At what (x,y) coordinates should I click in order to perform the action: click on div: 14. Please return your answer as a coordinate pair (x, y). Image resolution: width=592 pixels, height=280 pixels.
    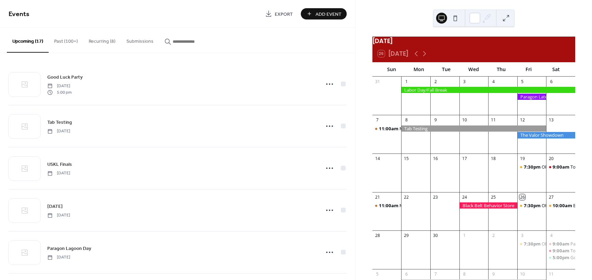
    Looking at the image, I should click on (377, 159).